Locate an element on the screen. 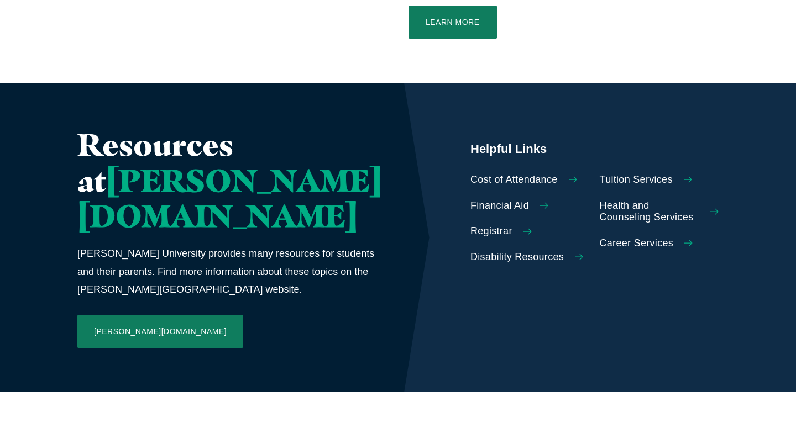 This screenshot has height=428, width=796. a: Learn More is located at coordinates (453, 22).